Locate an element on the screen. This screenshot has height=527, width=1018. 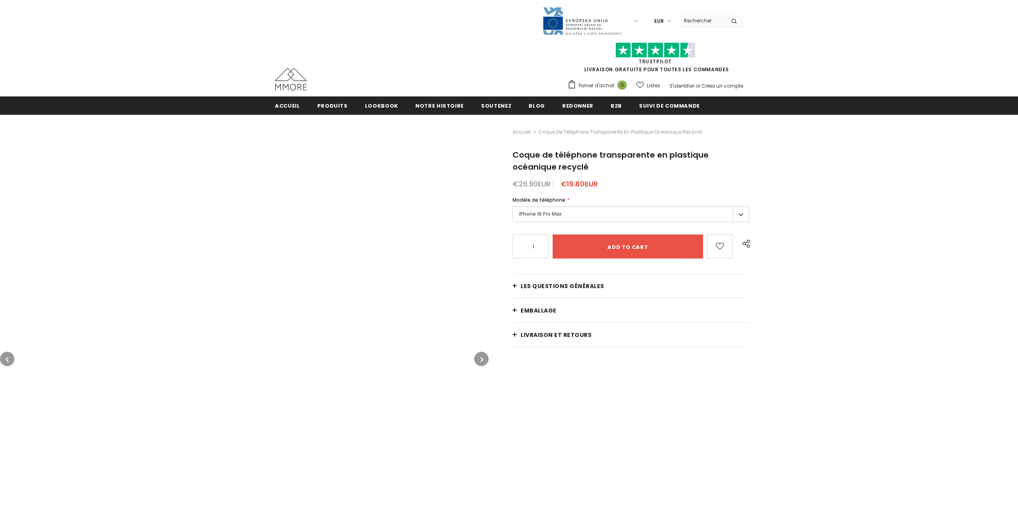
span: 0 is located at coordinates (622, 85).